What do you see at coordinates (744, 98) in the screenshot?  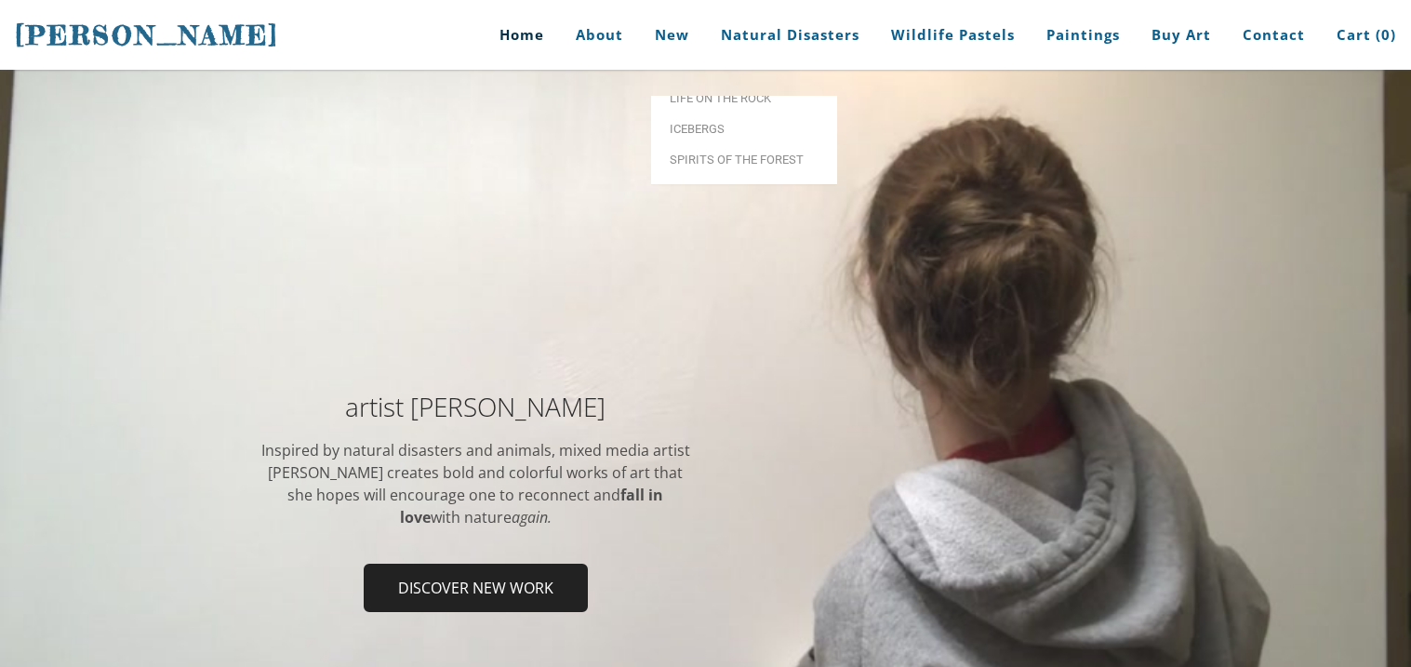 I see `span: Life on the Rock` at bounding box center [744, 98].